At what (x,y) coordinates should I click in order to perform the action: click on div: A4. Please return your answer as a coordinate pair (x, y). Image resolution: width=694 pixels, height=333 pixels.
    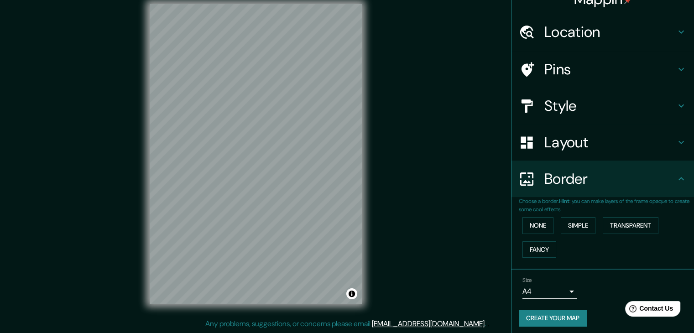
    Looking at the image, I should click on (550, 292).